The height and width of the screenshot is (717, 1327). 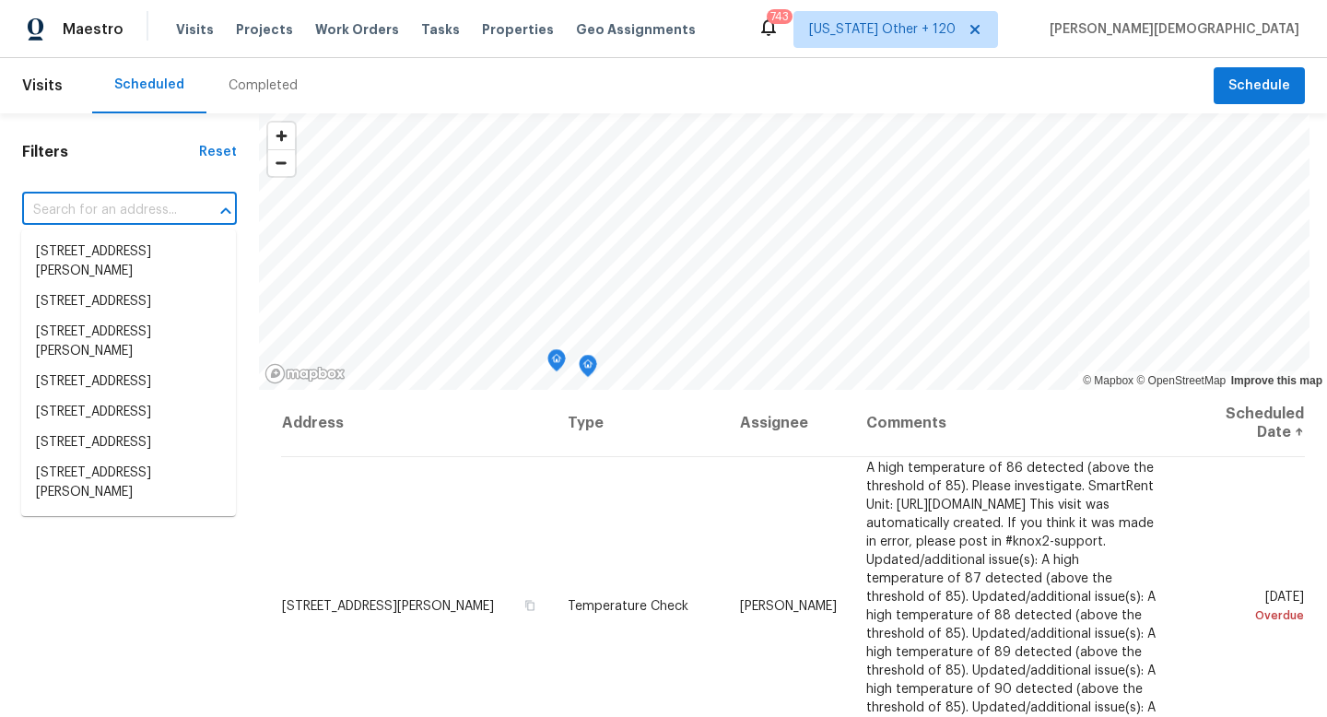 What do you see at coordinates (1013, 423) in the screenshot?
I see `th: Comments` at bounding box center [1013, 423].